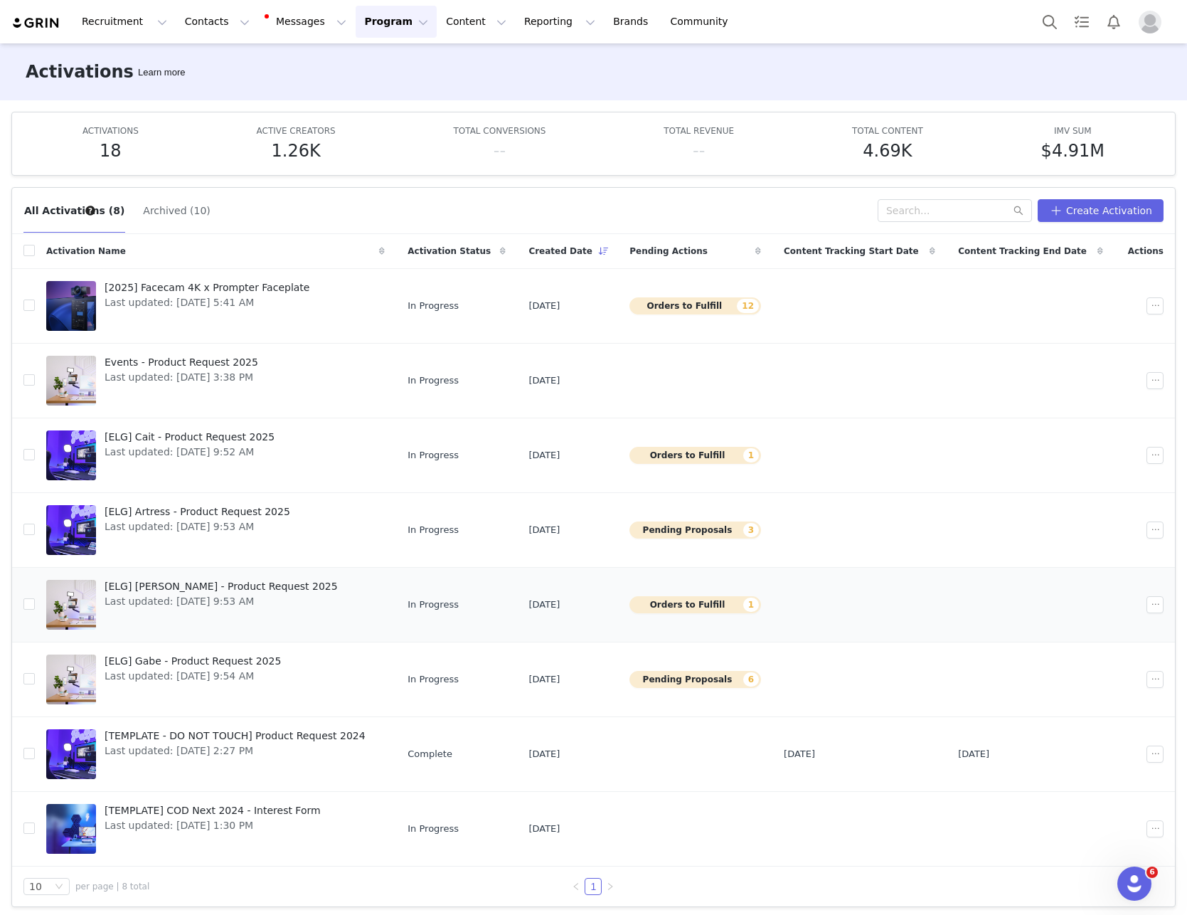  I want to click on h5: 4.69K, so click(887, 151).